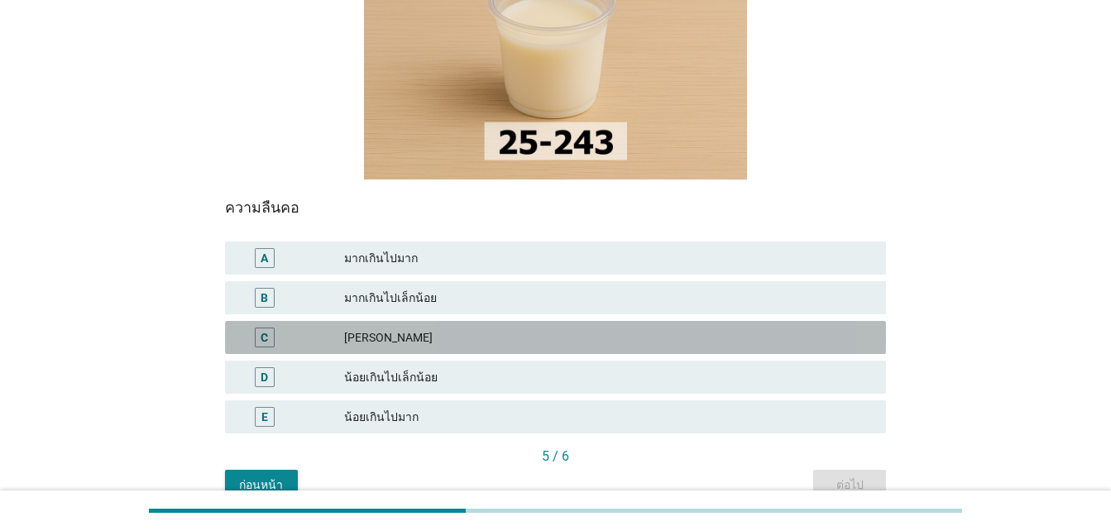  Describe the element at coordinates (261, 485) in the screenshot. I see `div: ก่อนหน้า` at that location.